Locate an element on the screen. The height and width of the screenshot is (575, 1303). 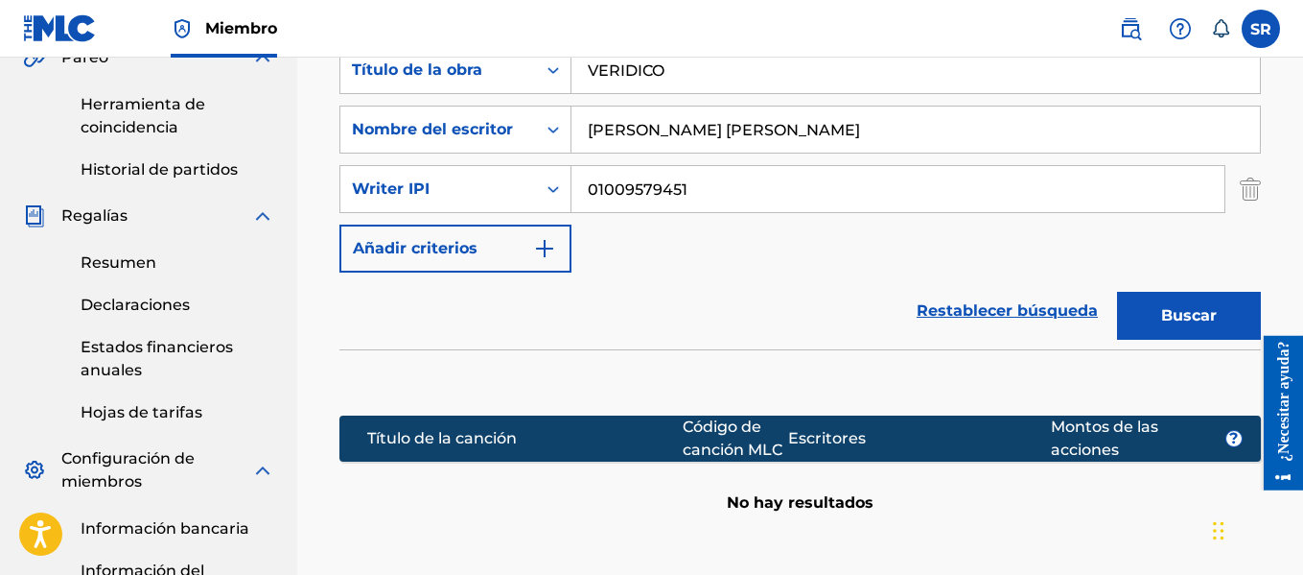
font: Hojas de tarifas is located at coordinates (141, 411).